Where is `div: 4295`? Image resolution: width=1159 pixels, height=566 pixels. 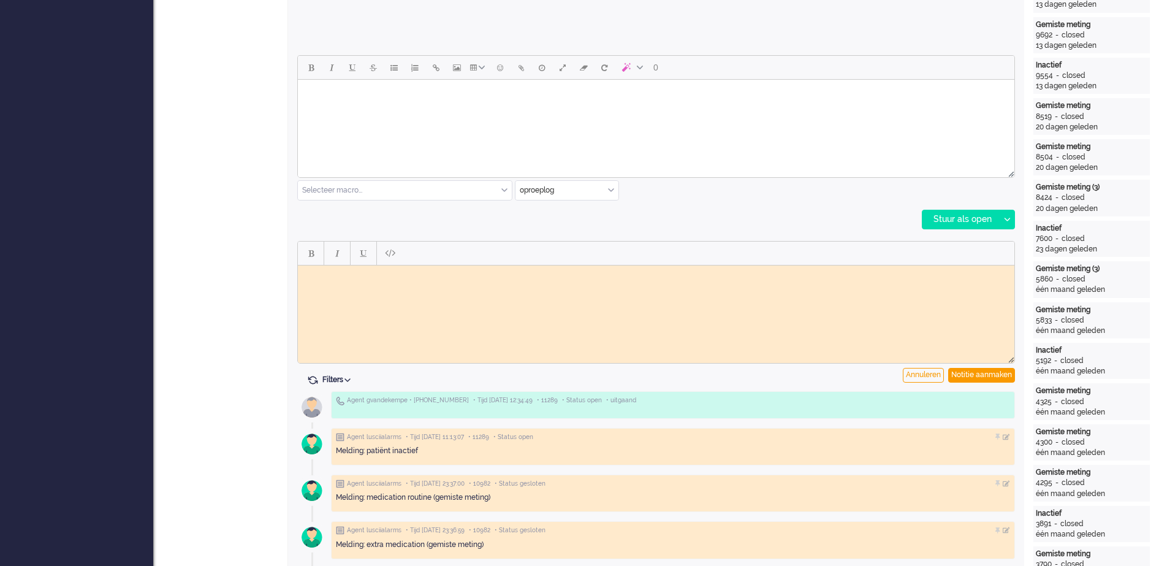 div: 4295 is located at coordinates (1044, 482).